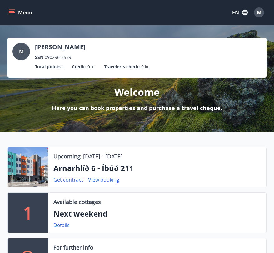 This screenshot has width=274, height=253. I want to click on button: M, so click(259, 12).